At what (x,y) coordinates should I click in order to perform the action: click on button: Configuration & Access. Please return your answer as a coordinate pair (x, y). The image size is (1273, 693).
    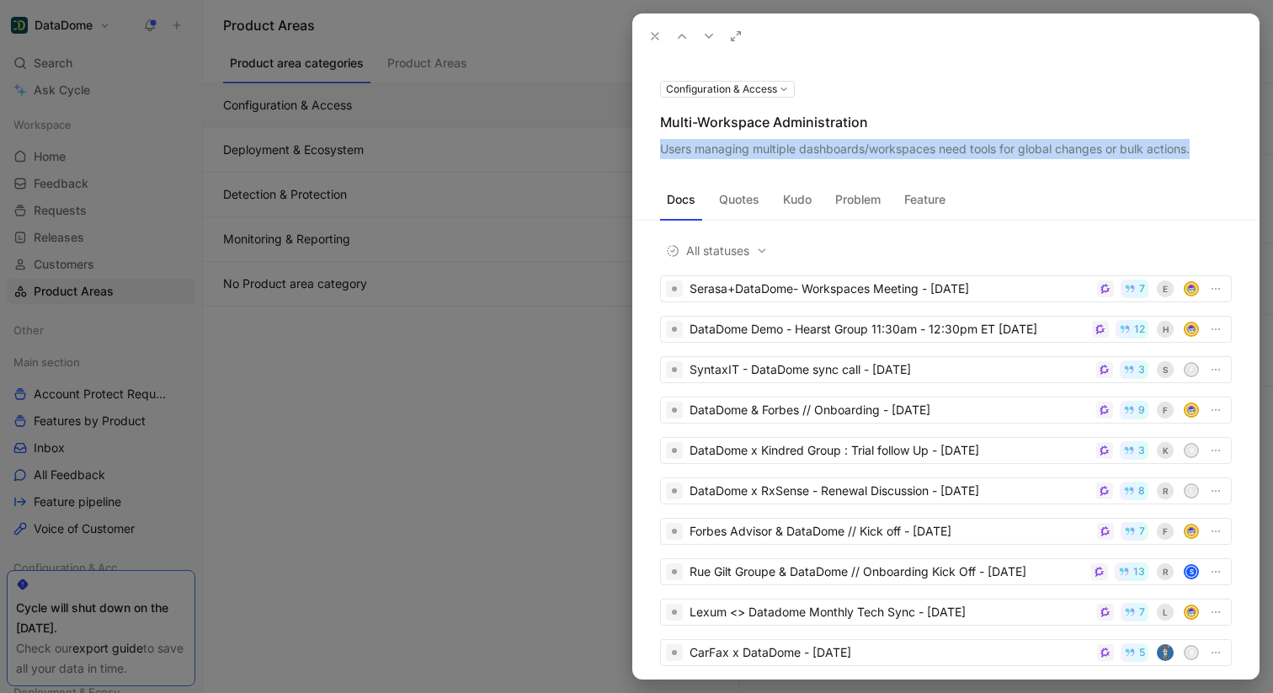
    Looking at the image, I should click on (728, 89).